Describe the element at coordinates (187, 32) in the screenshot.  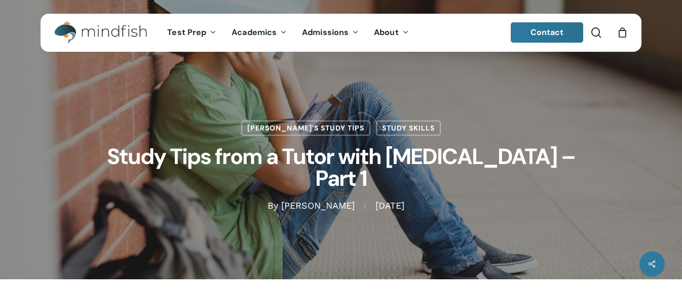
I see `span: Test Prep` at that location.